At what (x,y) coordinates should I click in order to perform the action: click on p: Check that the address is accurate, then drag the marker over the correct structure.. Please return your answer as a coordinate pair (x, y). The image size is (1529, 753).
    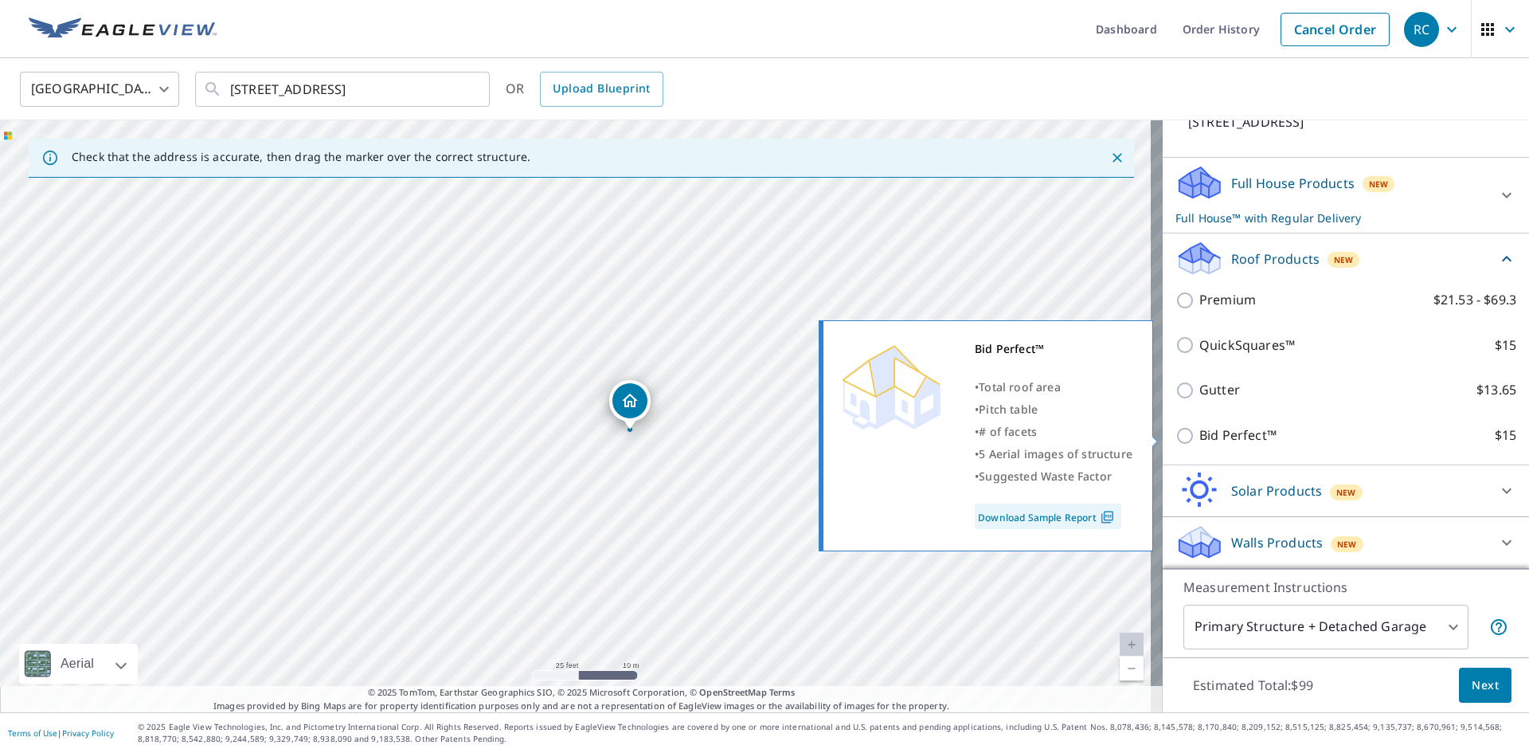
    Looking at the image, I should click on (301, 157).